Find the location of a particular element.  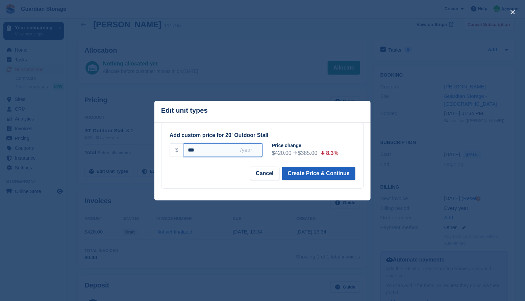

button: Create Price & Continue is located at coordinates (319, 174).